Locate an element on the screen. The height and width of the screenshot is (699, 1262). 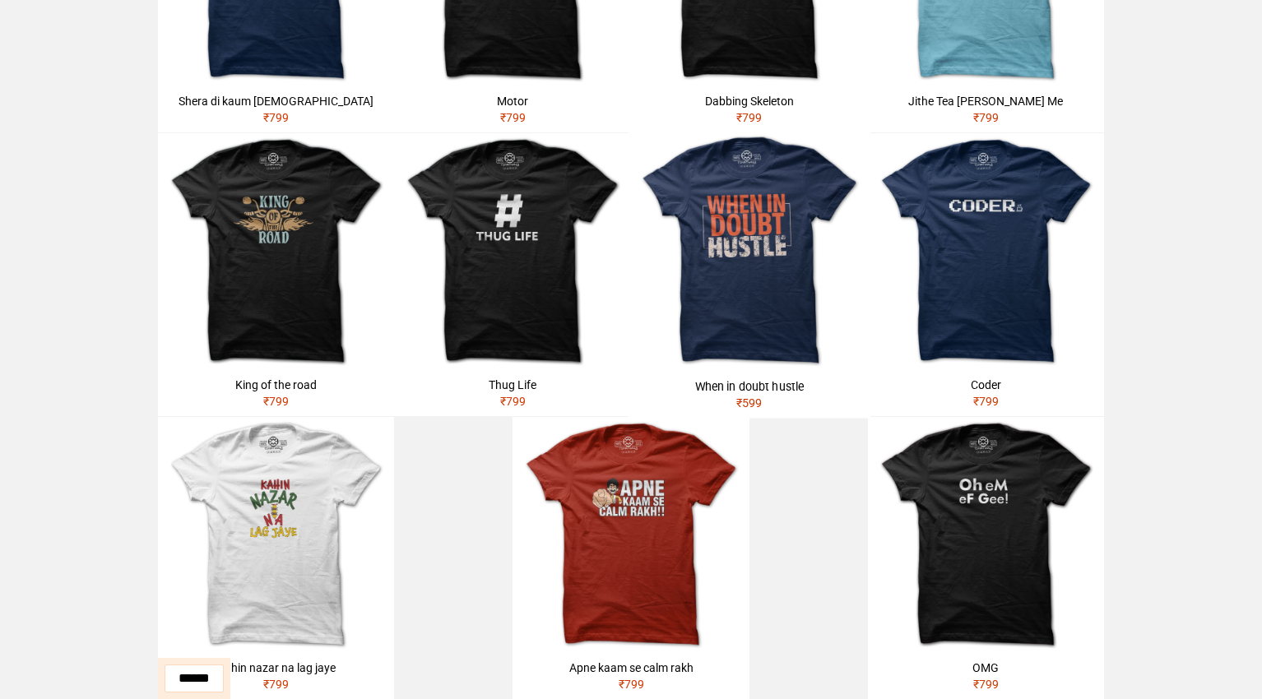
div: Dabbing Skeleton is located at coordinates (749, 101).